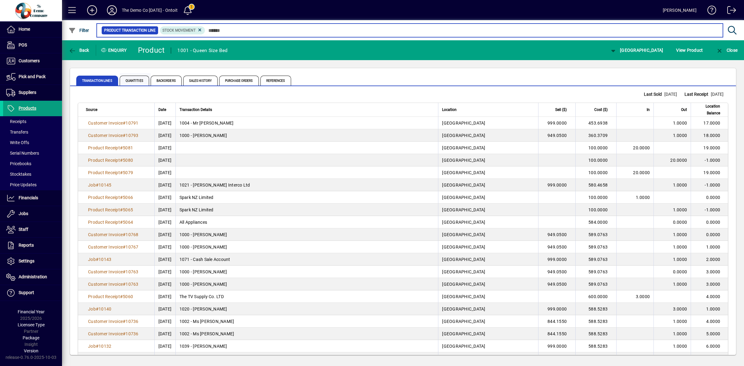  Describe the element at coordinates (128, 210) in the screenshot. I see `span: 5065` at that location.